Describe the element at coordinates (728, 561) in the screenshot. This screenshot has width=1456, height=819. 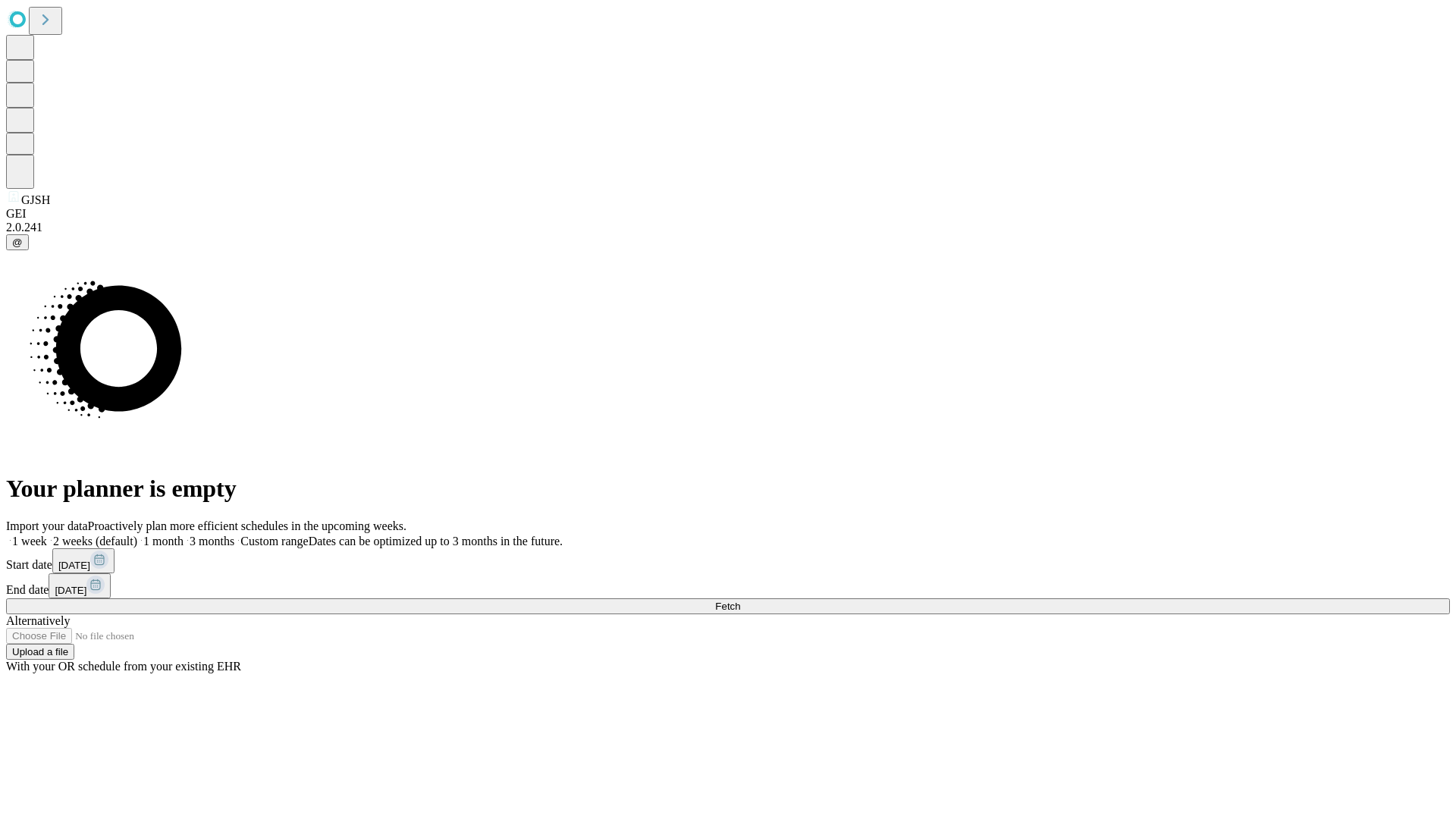
I see `div: Start date` at that location.